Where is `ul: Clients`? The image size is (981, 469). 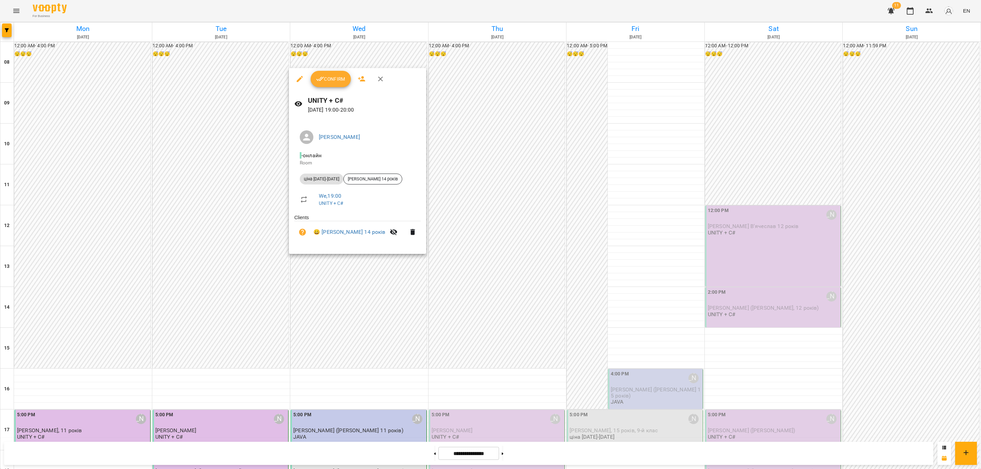
ul: Clients is located at coordinates (357, 230).